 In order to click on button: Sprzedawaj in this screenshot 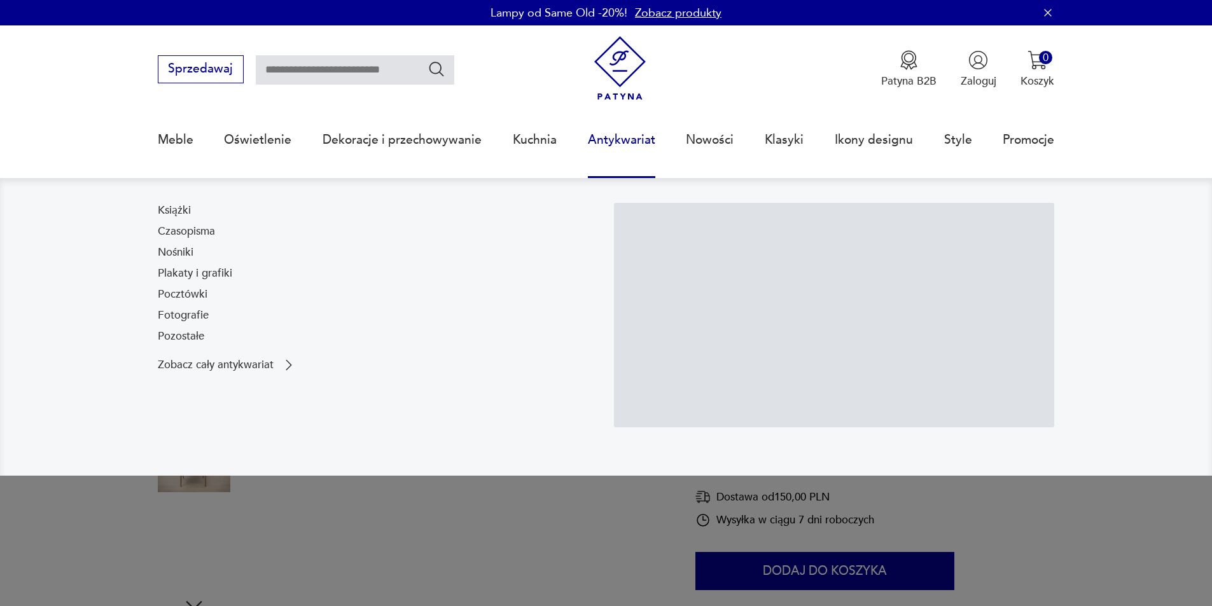, I will do `click(200, 69)`.